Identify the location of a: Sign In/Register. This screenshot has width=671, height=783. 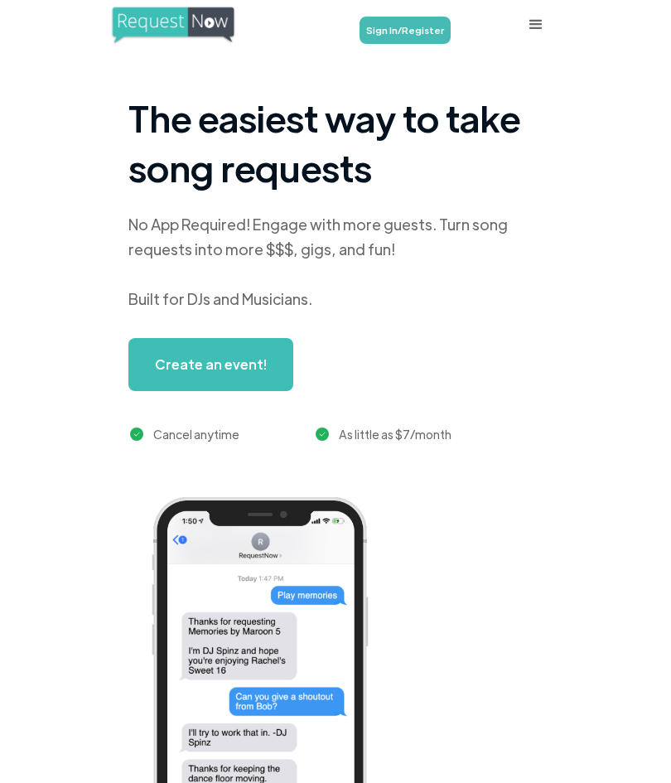
(405, 30).